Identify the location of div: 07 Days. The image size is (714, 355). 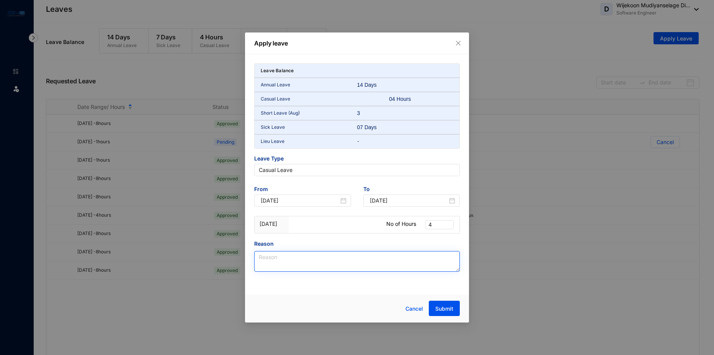
(373, 127).